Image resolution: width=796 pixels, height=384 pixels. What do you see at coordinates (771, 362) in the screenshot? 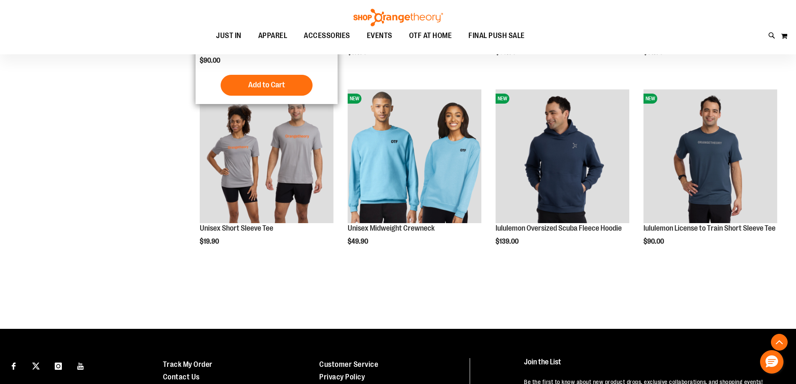
I see `button: Hello, have a question? Let’s chat.` at bounding box center [771, 362].